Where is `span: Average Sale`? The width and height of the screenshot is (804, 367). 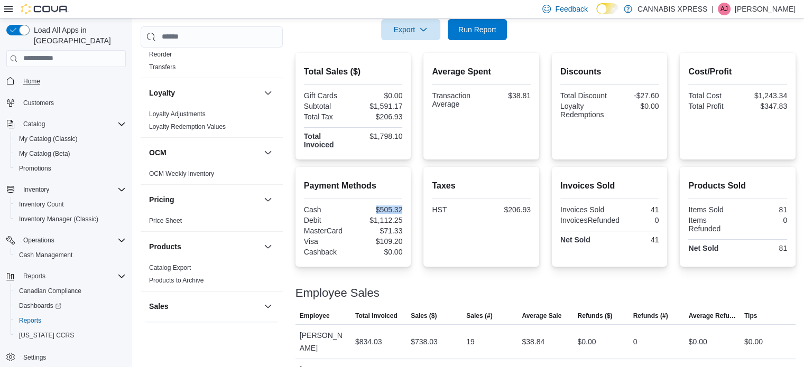 span: Average Sale is located at coordinates (541, 316).